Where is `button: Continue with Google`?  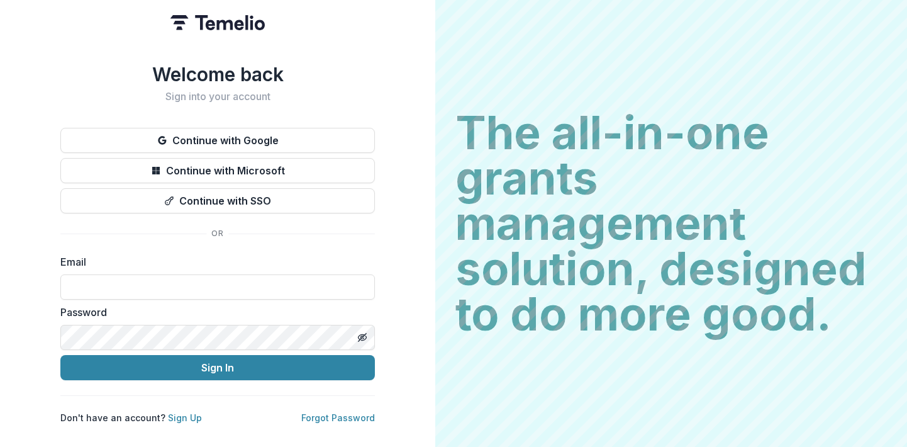
button: Continue with Google is located at coordinates (218, 140).